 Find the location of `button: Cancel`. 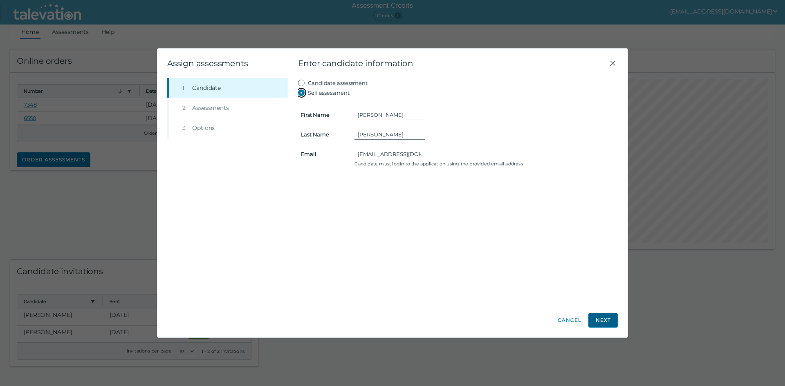

button: Cancel is located at coordinates (570, 321).